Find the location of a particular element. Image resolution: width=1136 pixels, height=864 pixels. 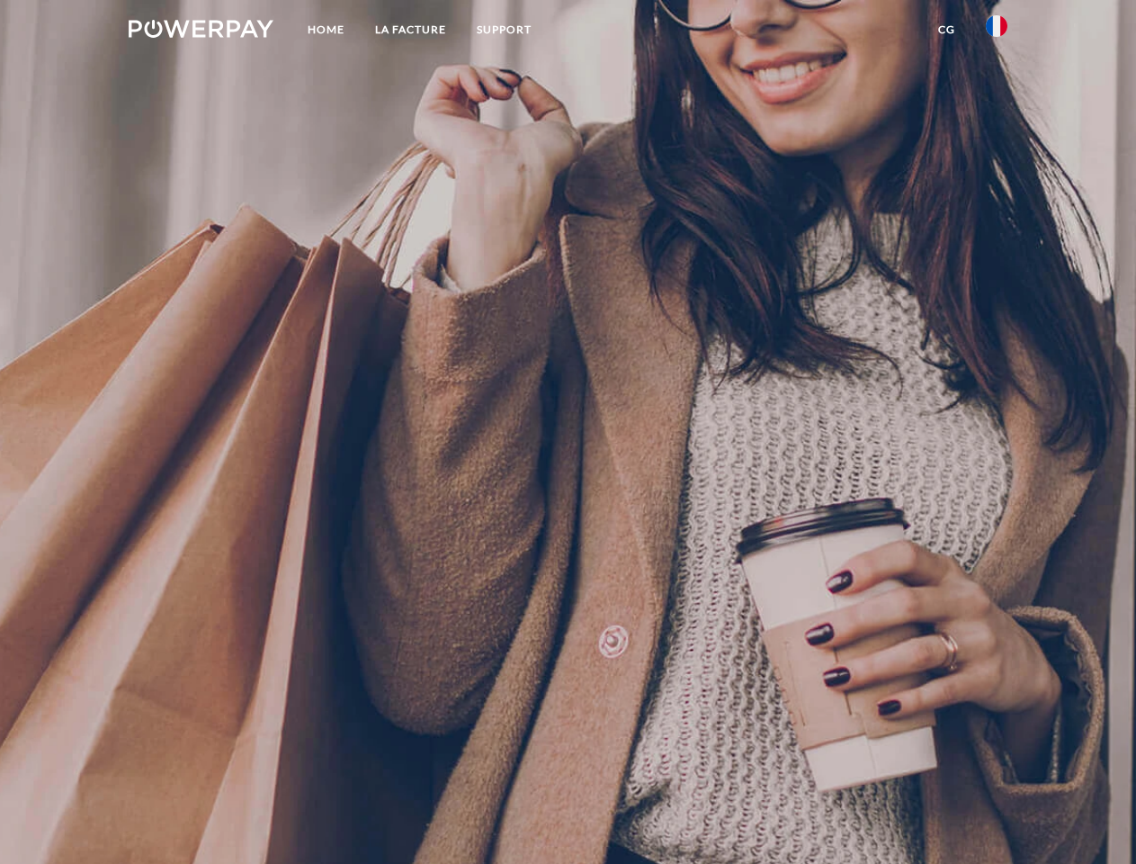

a: Home is located at coordinates (326, 30).